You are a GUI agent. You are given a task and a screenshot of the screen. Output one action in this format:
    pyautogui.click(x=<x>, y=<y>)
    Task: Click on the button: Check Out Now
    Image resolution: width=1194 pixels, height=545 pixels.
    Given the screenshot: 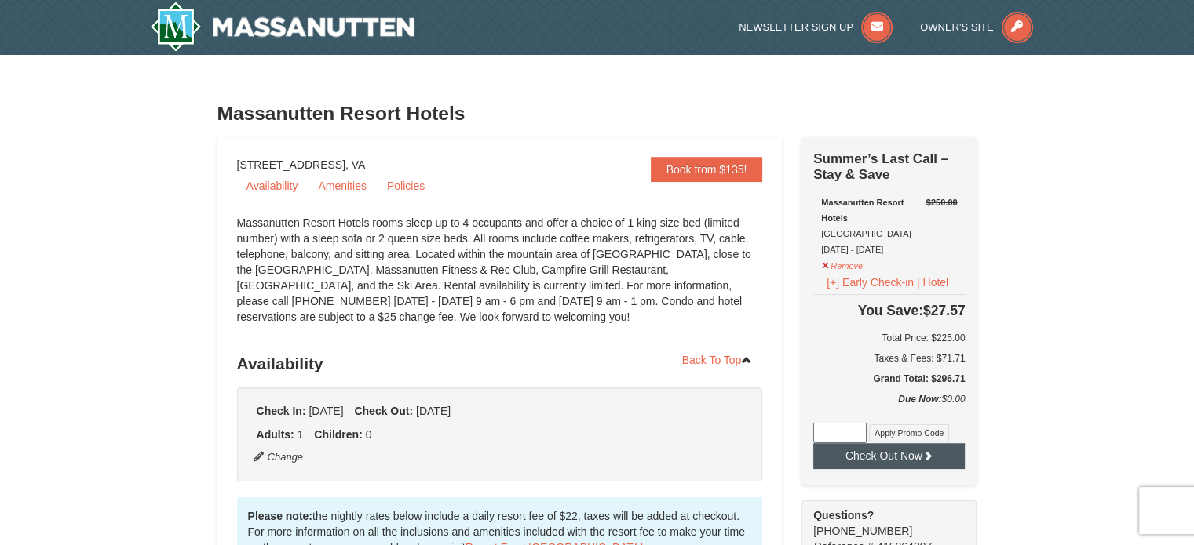 What is the action you would take?
    pyautogui.click(x=888, y=456)
    